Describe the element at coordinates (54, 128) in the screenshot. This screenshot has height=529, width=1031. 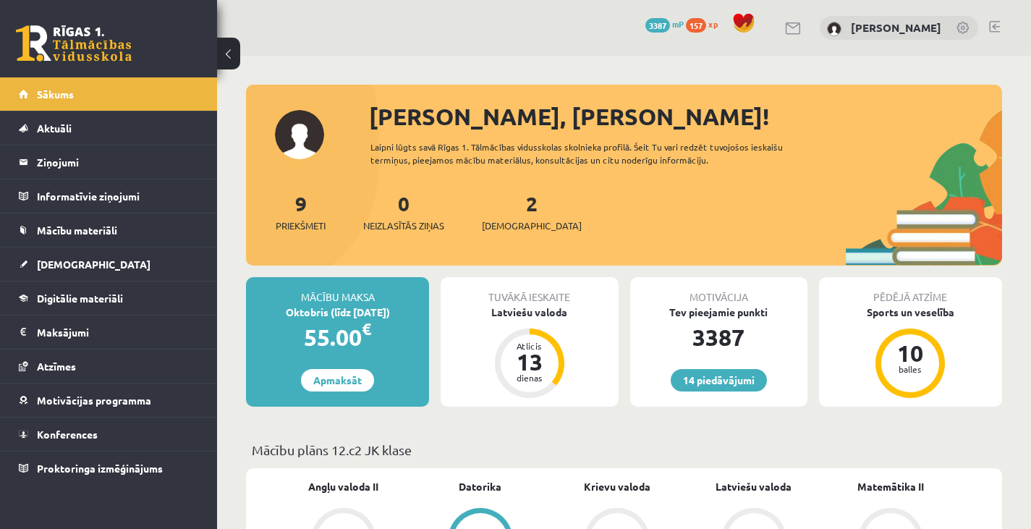
I see `span: Aktuāli` at that location.